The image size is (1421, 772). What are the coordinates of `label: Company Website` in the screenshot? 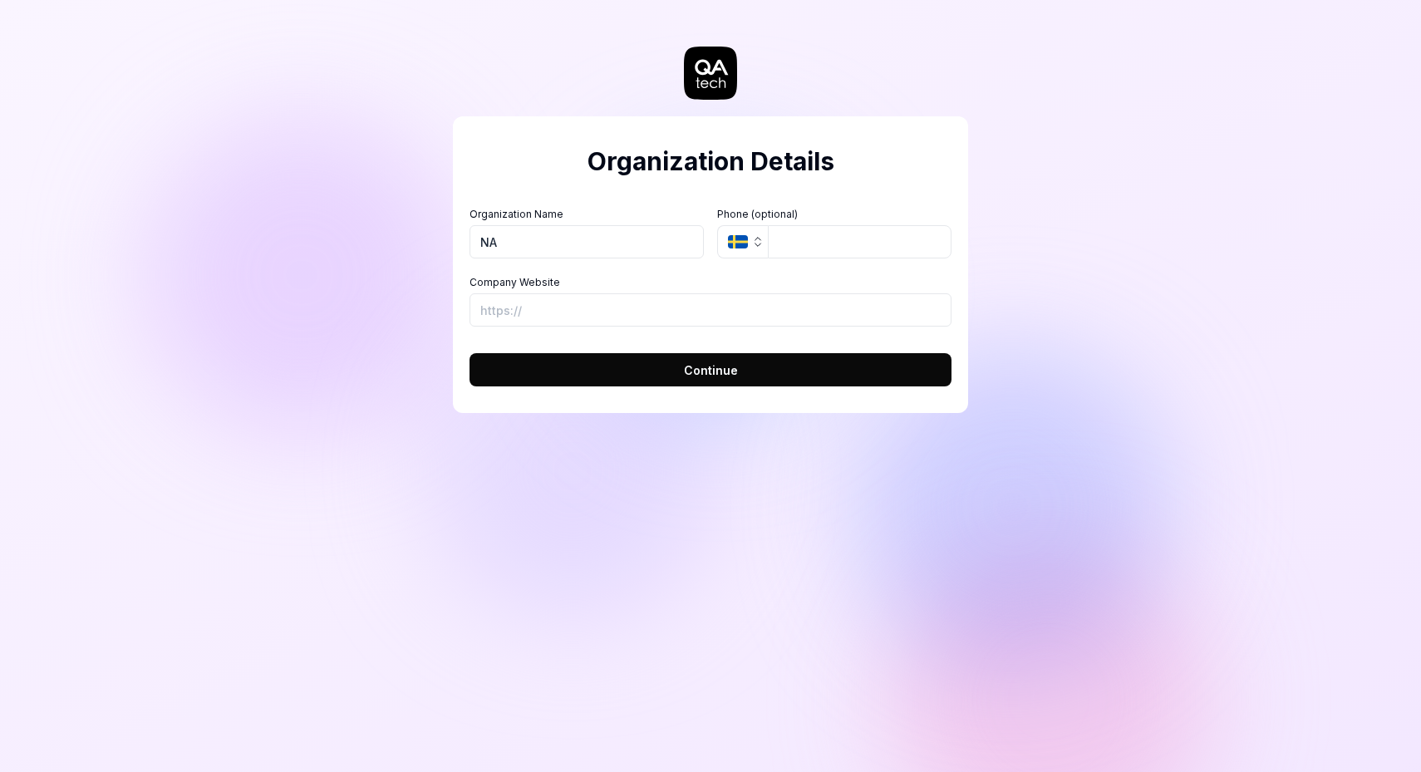 It's located at (711, 283).